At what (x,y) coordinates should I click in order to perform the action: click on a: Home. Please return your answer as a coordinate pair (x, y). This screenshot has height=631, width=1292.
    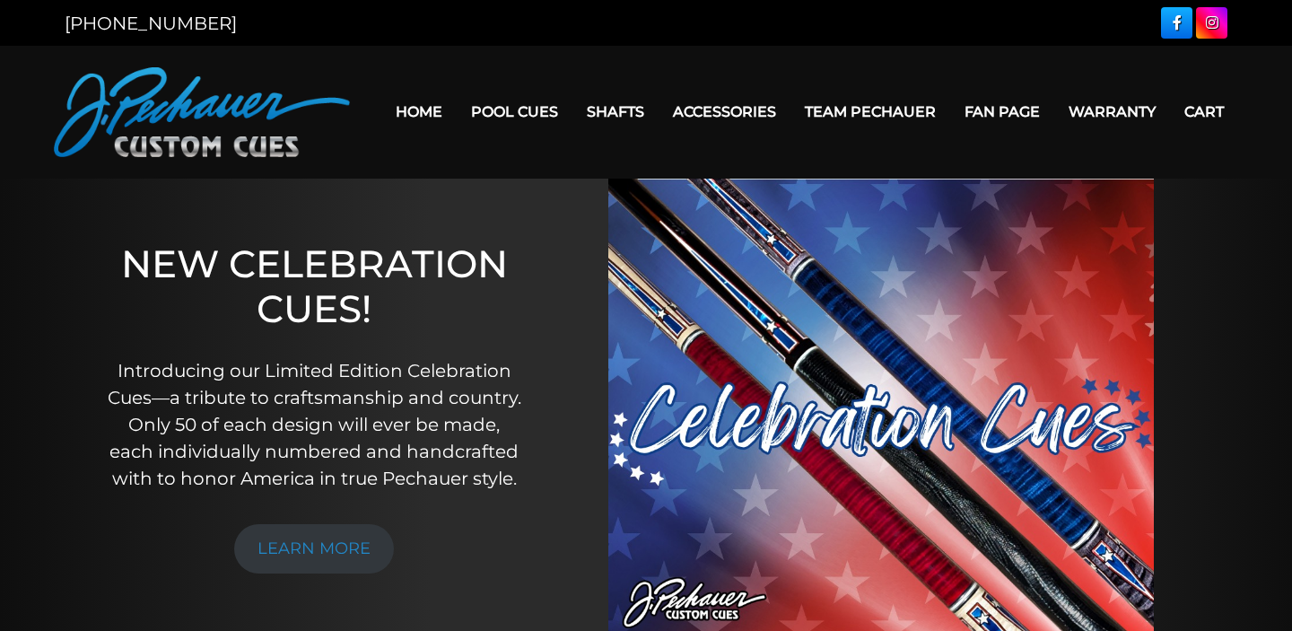
    Looking at the image, I should click on (419, 111).